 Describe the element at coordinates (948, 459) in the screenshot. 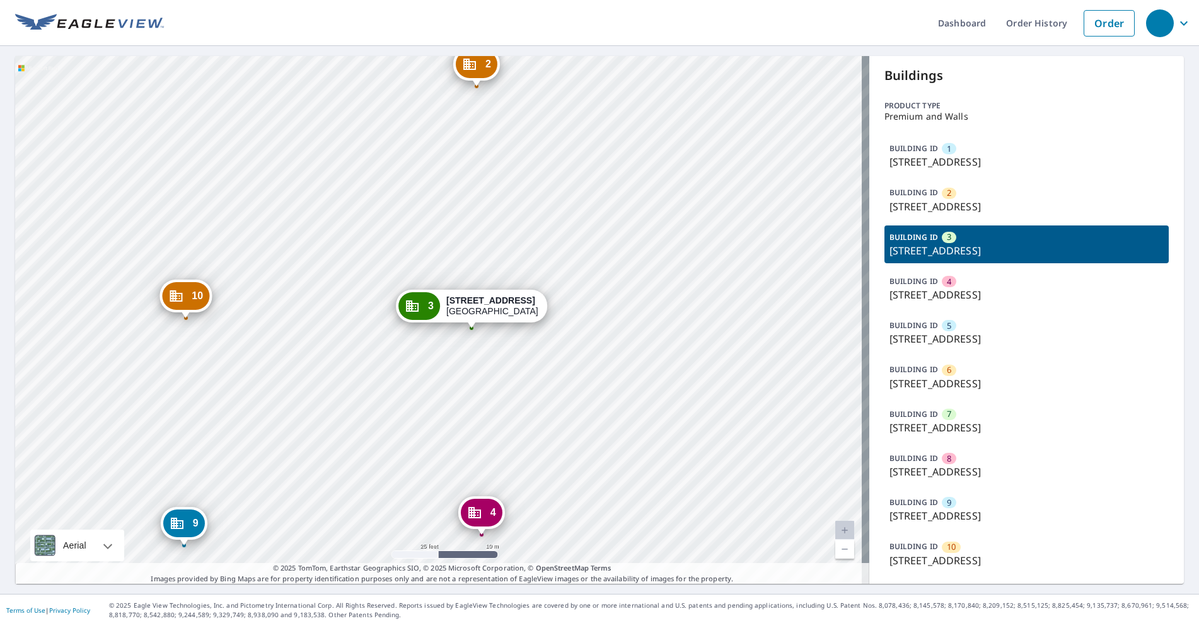

I see `span: 8` at that location.